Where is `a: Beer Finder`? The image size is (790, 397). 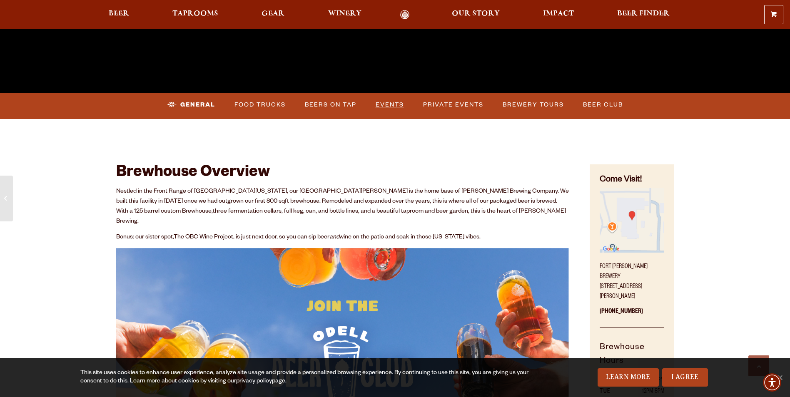 a: Beer Finder is located at coordinates (643, 15).